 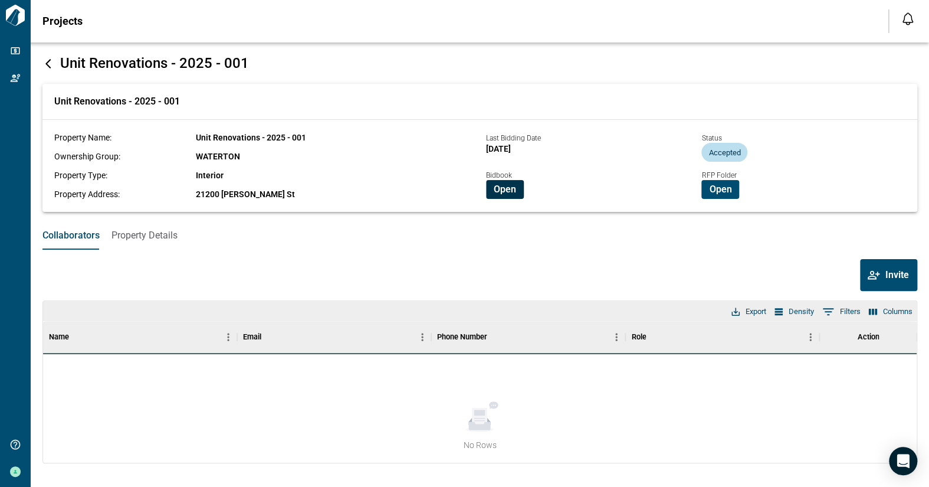 What do you see at coordinates (209, 175) in the screenshot?
I see `span: Interior` at bounding box center [209, 175].